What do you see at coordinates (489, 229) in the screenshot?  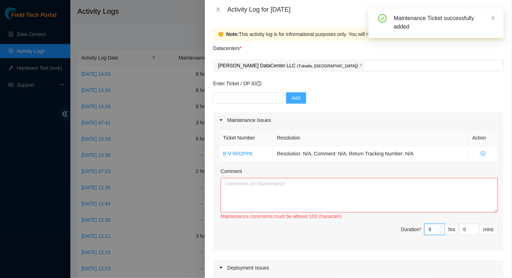 I see `div: mins` at bounding box center [489, 229].